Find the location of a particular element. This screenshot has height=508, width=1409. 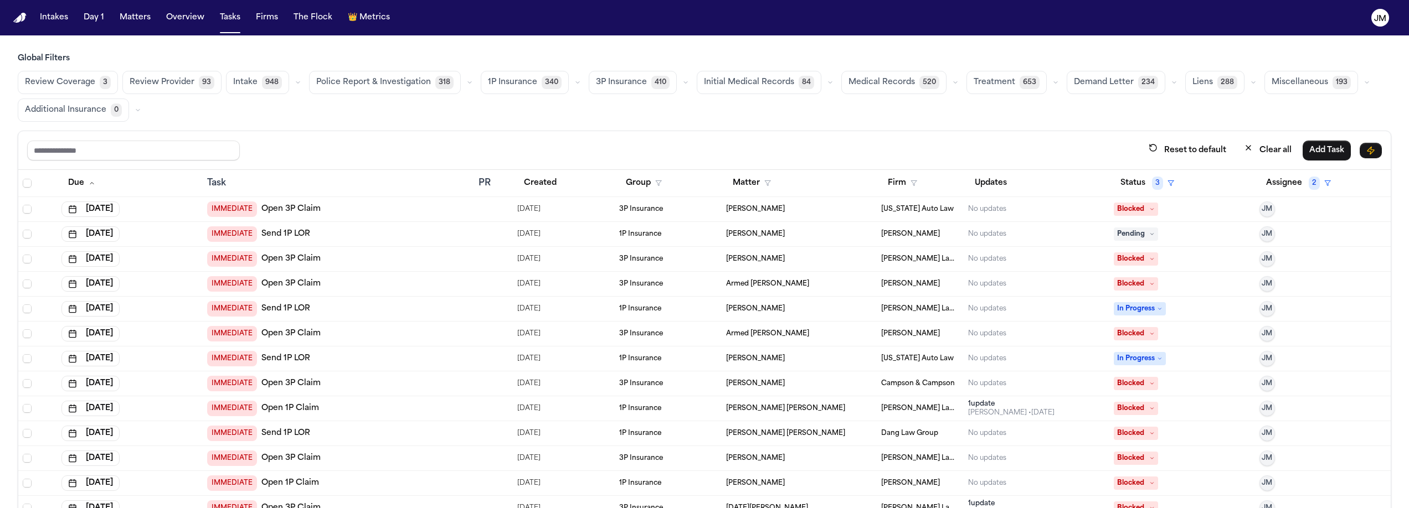

button: Overview is located at coordinates (185, 18).